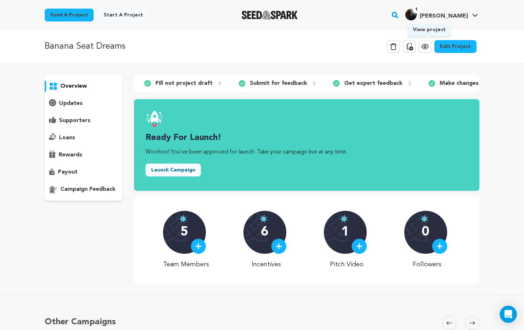 Image resolution: width=524 pixels, height=330 pixels. Describe the element at coordinates (123, 15) in the screenshot. I see `a: Start a project` at that location.